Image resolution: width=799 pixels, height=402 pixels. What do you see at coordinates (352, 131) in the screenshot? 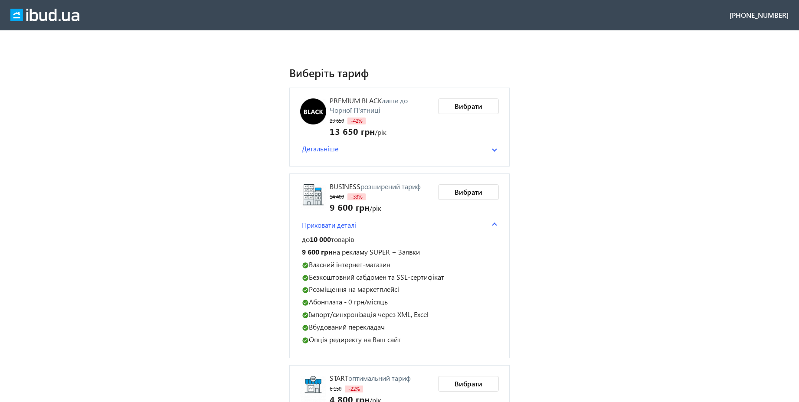
I see `span: 13 650 грн` at bounding box center [352, 131].